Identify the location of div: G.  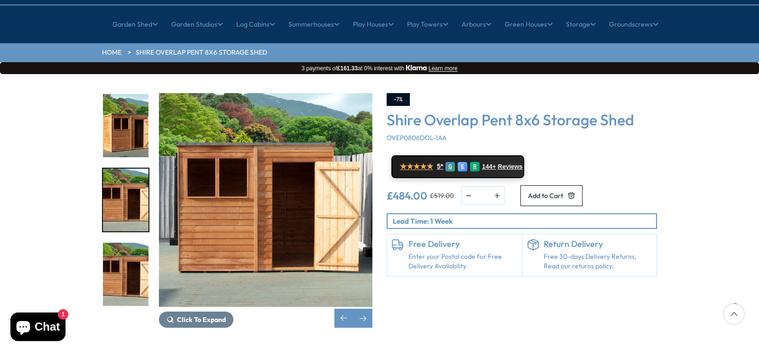
(450, 167).